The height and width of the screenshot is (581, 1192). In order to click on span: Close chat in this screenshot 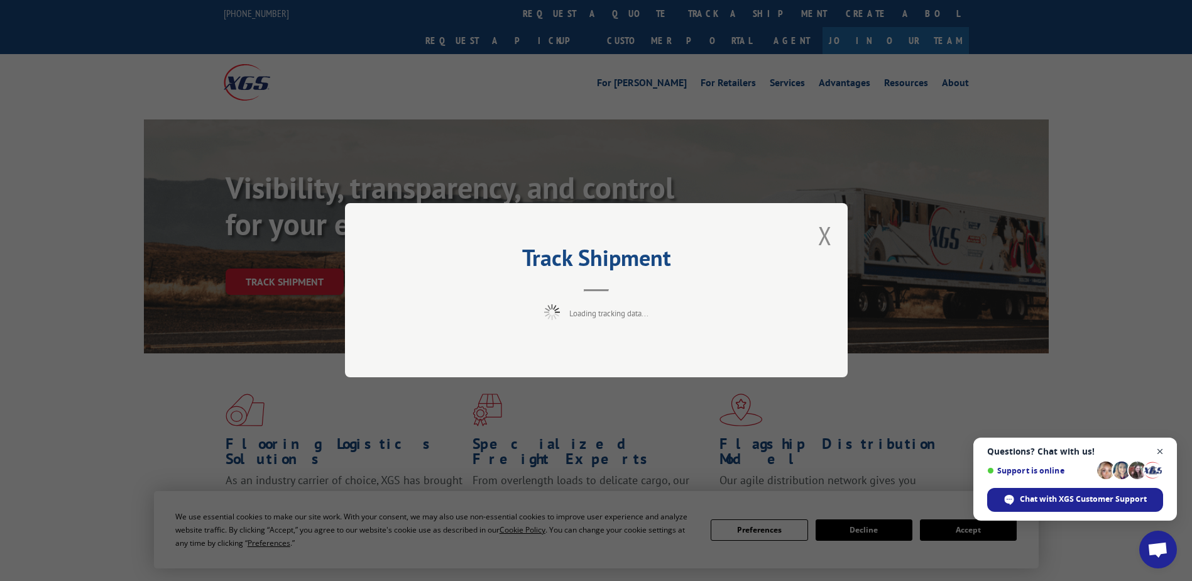, I will do `click(1160, 451)`.